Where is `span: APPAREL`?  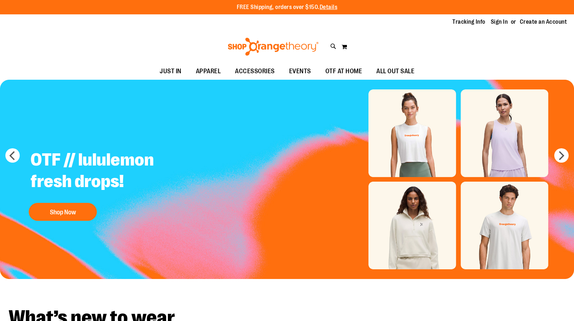
span: APPAREL is located at coordinates (208, 71).